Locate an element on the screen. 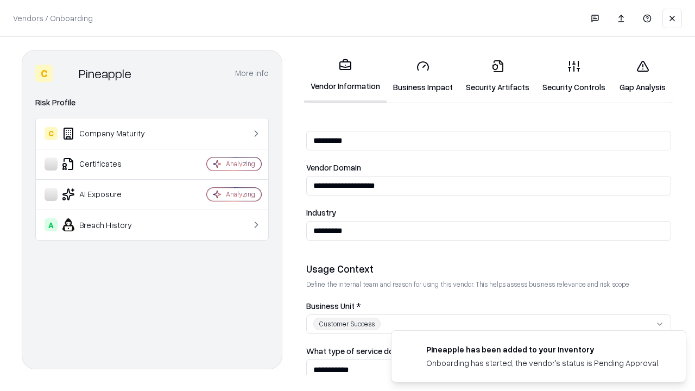 Image resolution: width=695 pixels, height=391 pixels. button: Customer Success is located at coordinates (489, 324).